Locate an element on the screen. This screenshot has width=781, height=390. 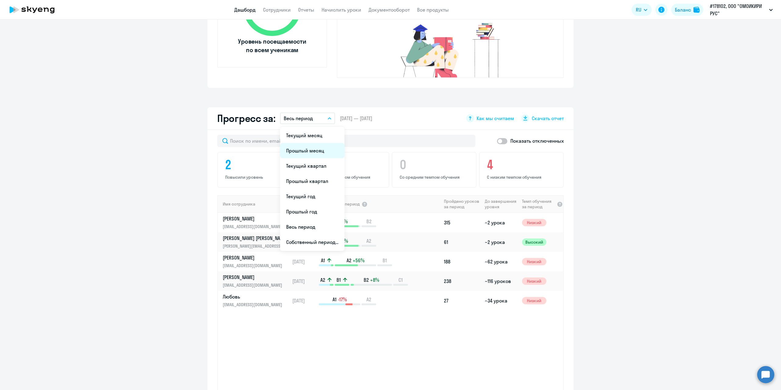
h4: 2 is located at coordinates (261, 165).